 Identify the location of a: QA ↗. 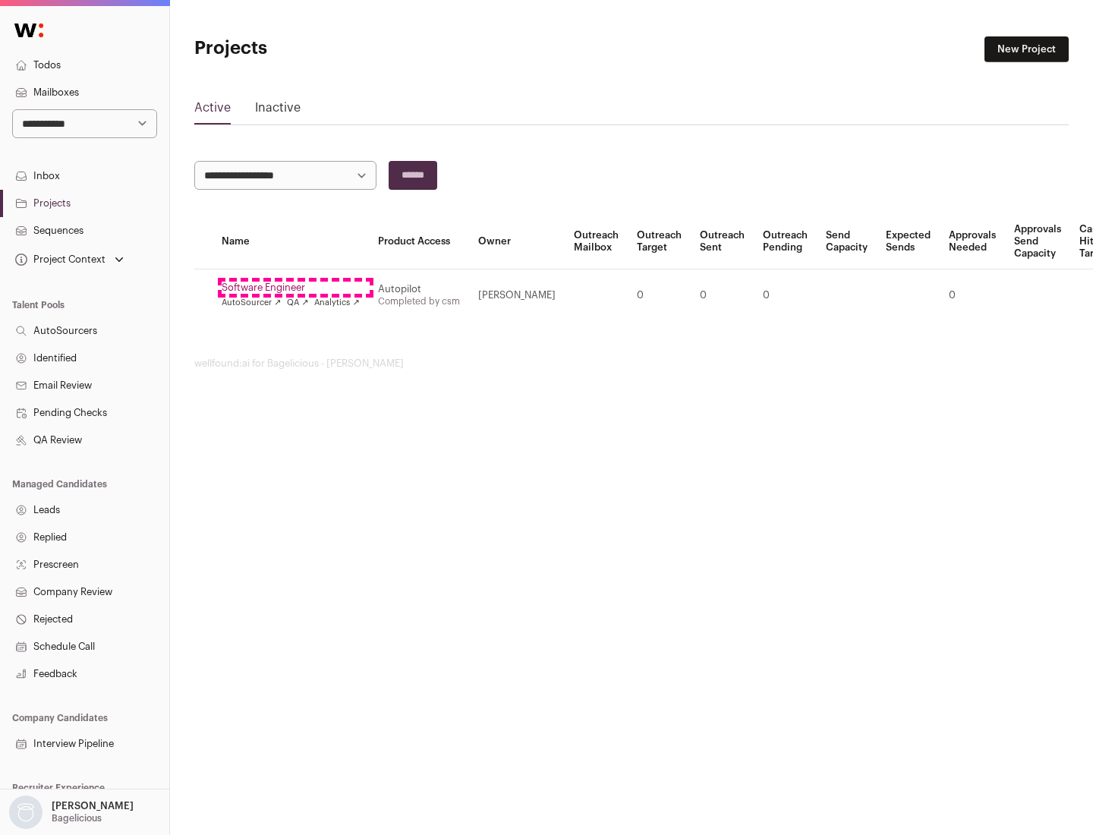
(297, 303).